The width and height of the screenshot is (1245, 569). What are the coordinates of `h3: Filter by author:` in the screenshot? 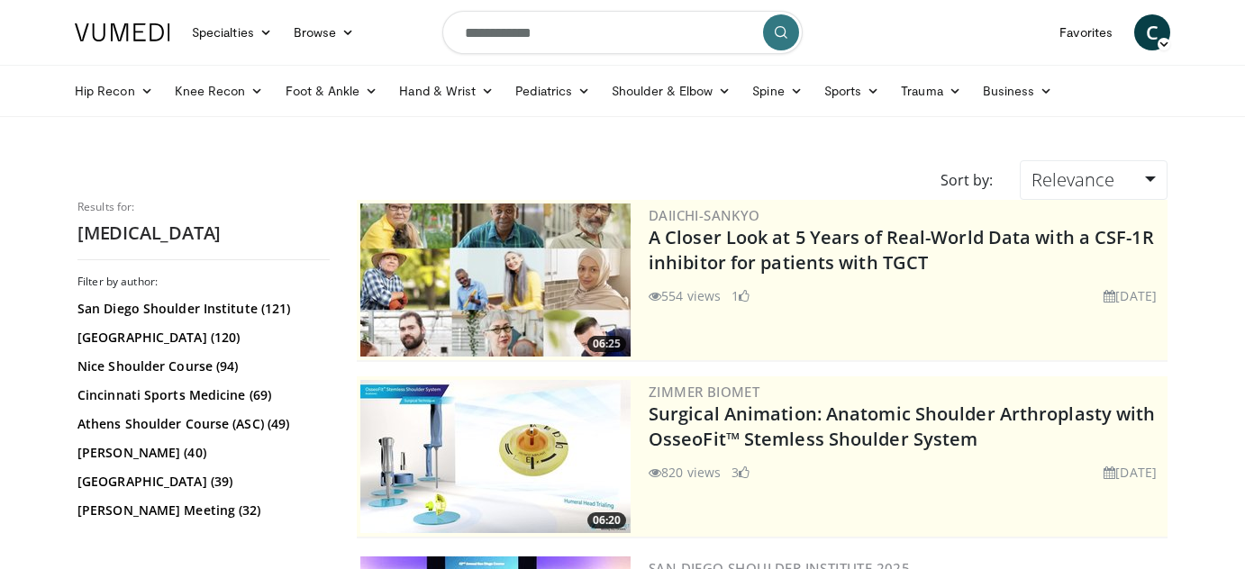 It's located at (204, 282).